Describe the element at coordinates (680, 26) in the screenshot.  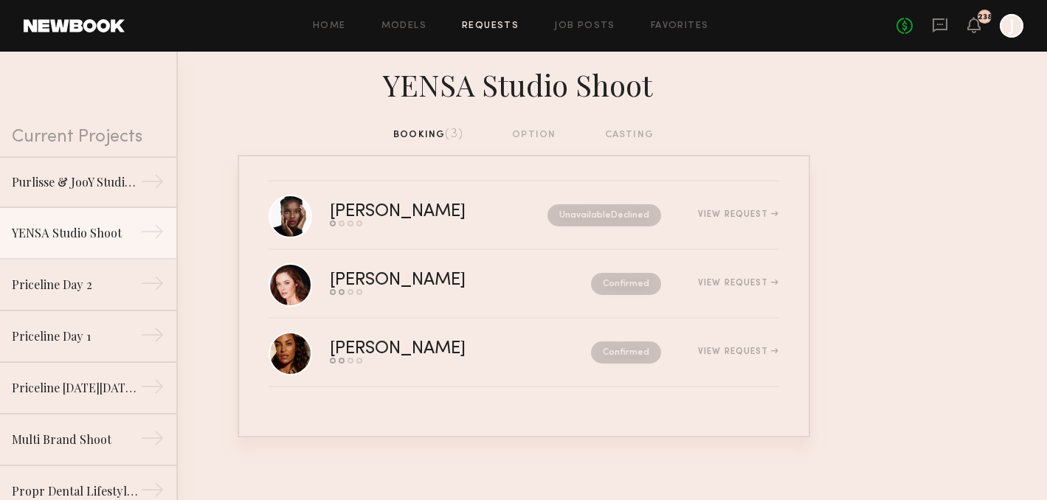
I see `a: Favorites` at that location.